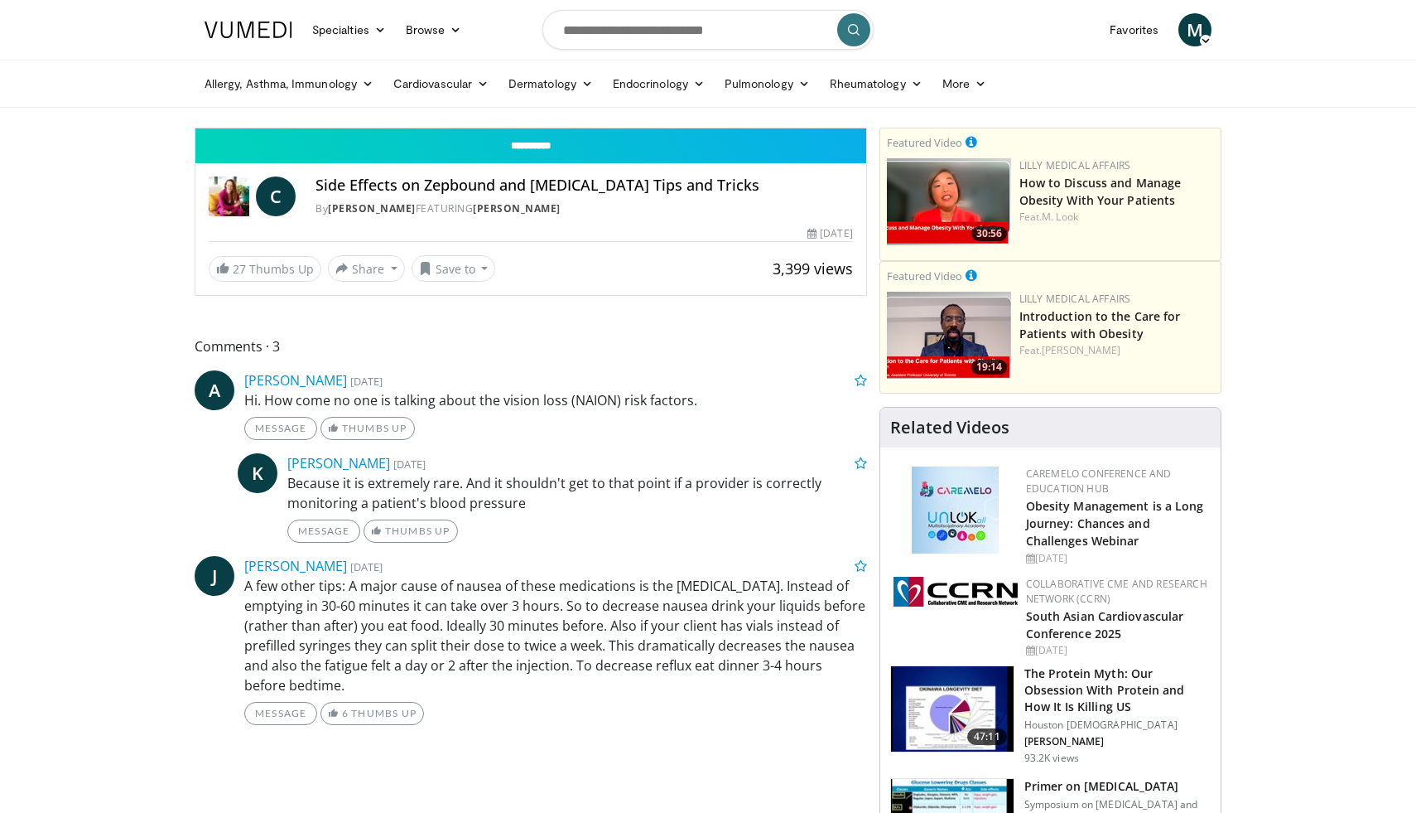 This screenshot has width=1416, height=813. I want to click on button: Share, so click(366, 268).